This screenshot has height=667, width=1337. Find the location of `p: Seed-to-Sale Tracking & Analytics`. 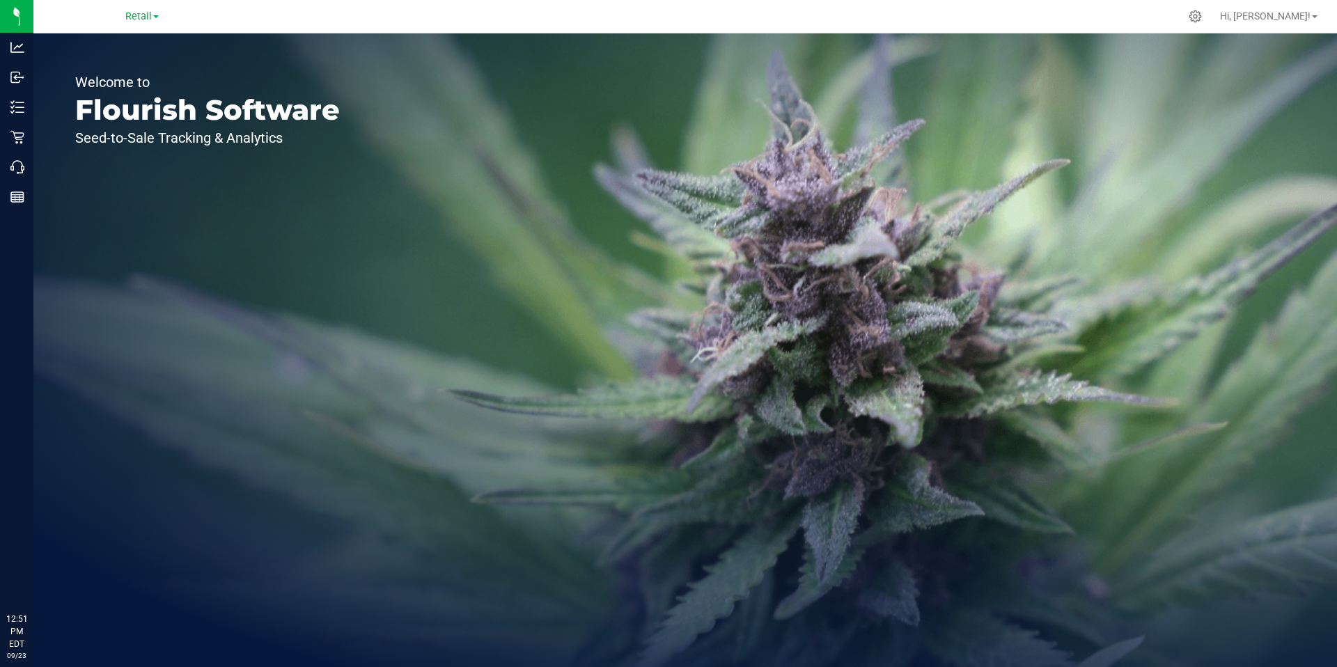

p: Seed-to-Sale Tracking & Analytics is located at coordinates (207, 138).